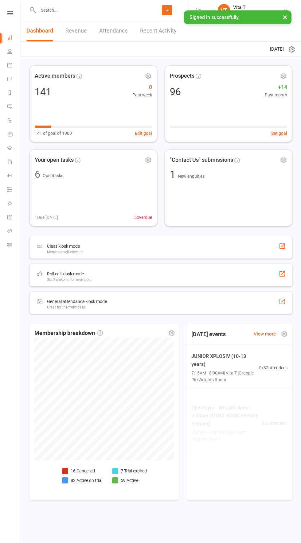 This screenshot has width=301, height=543. I want to click on span: Active members, so click(55, 76).